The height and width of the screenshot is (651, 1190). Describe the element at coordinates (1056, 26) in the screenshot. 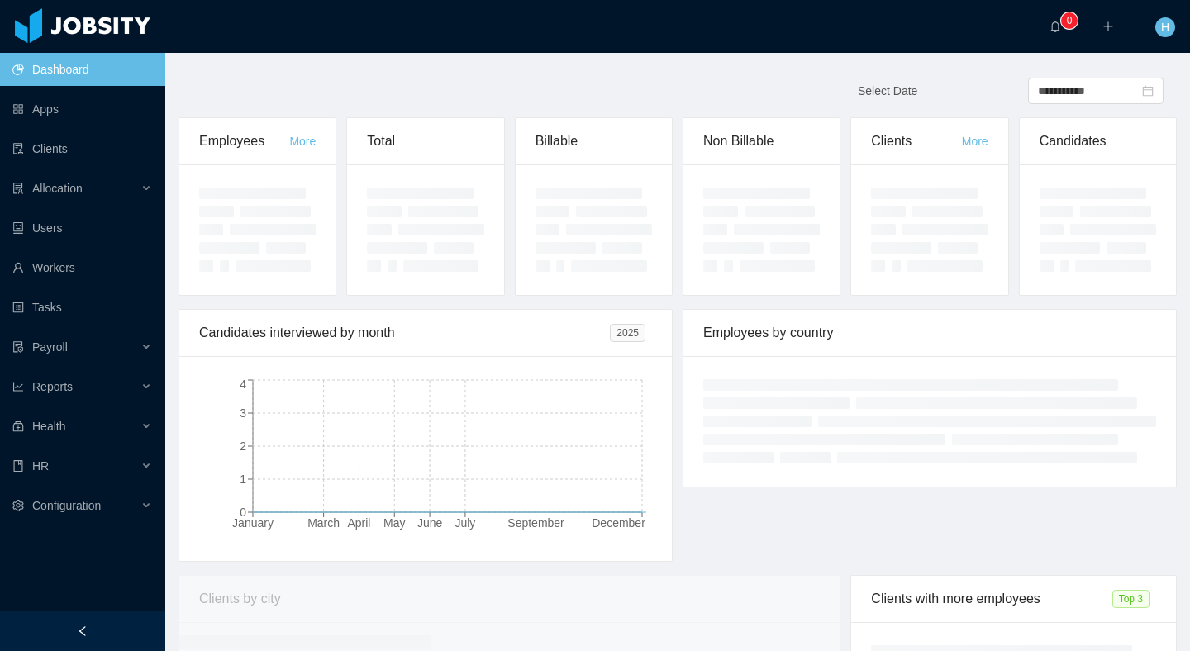

I see `i: icon: bell` at that location.